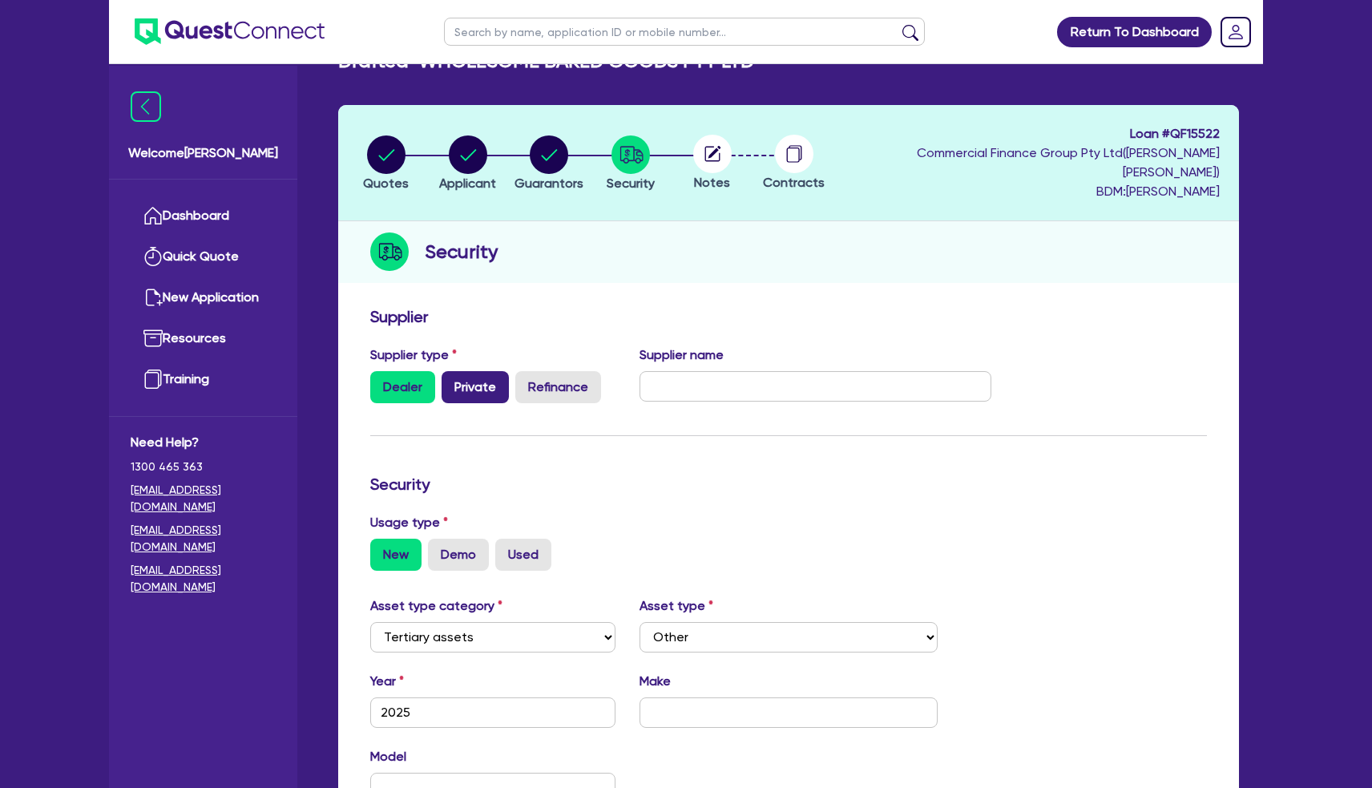 This screenshot has width=1372, height=788. I want to click on h3: Supplier, so click(789, 317).